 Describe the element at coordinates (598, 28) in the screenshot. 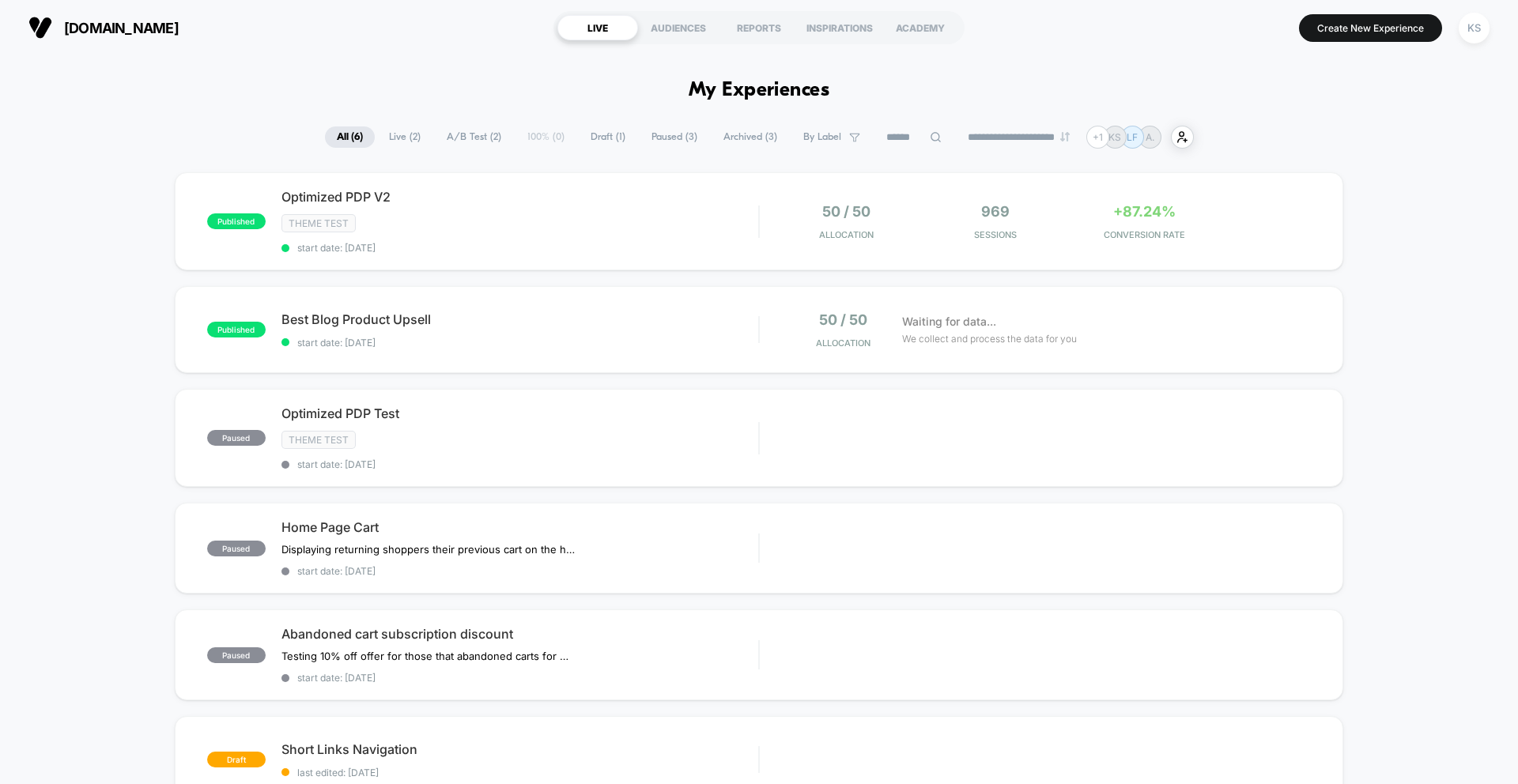

I see `div: LIVE` at that location.